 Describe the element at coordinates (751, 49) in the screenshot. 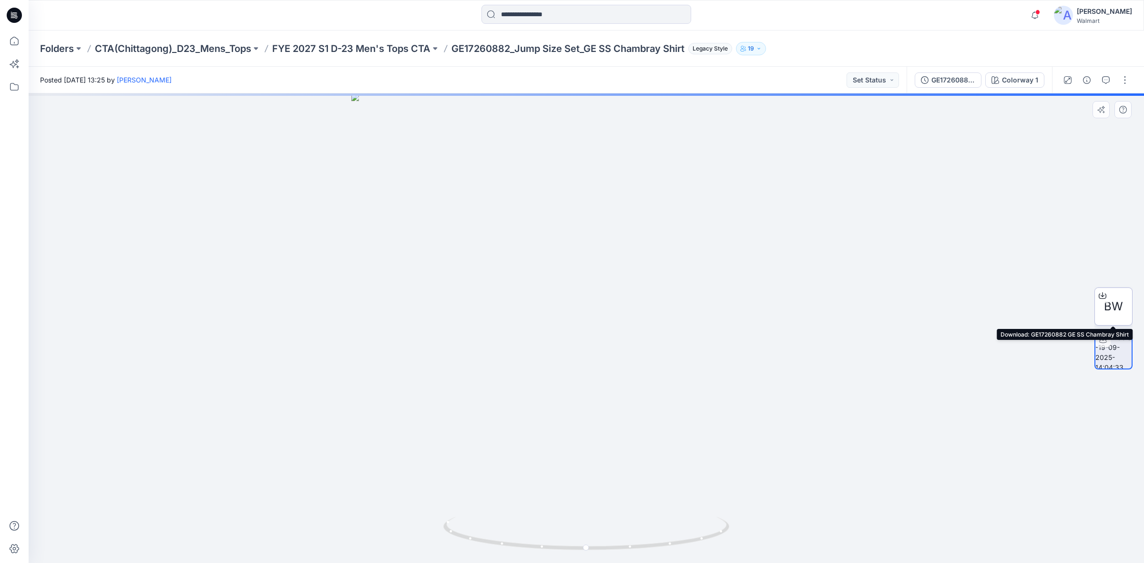

I see `button: 19` at that location.